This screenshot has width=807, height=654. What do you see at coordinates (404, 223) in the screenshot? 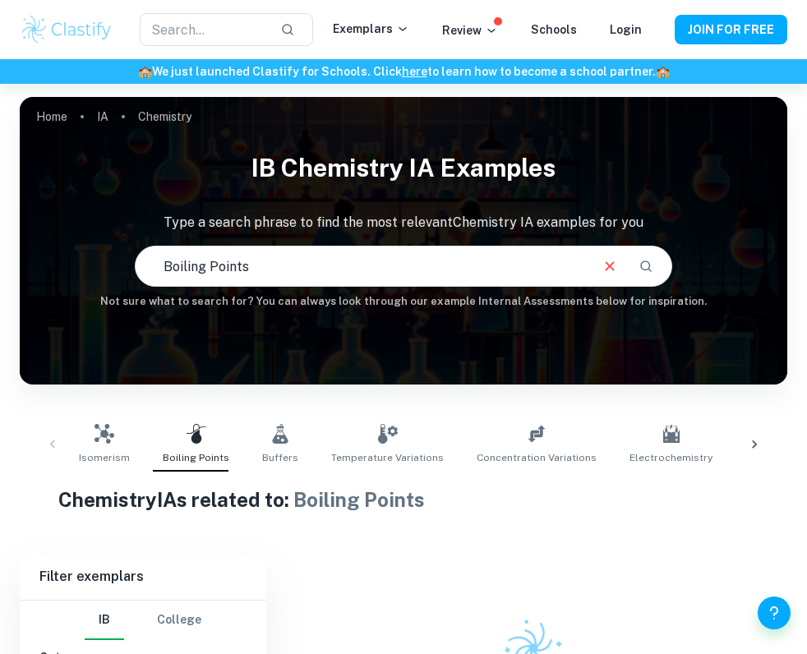
I see `p: Type a search phrase to find the most relevant Chemistry IA examples for you` at bounding box center [404, 223].